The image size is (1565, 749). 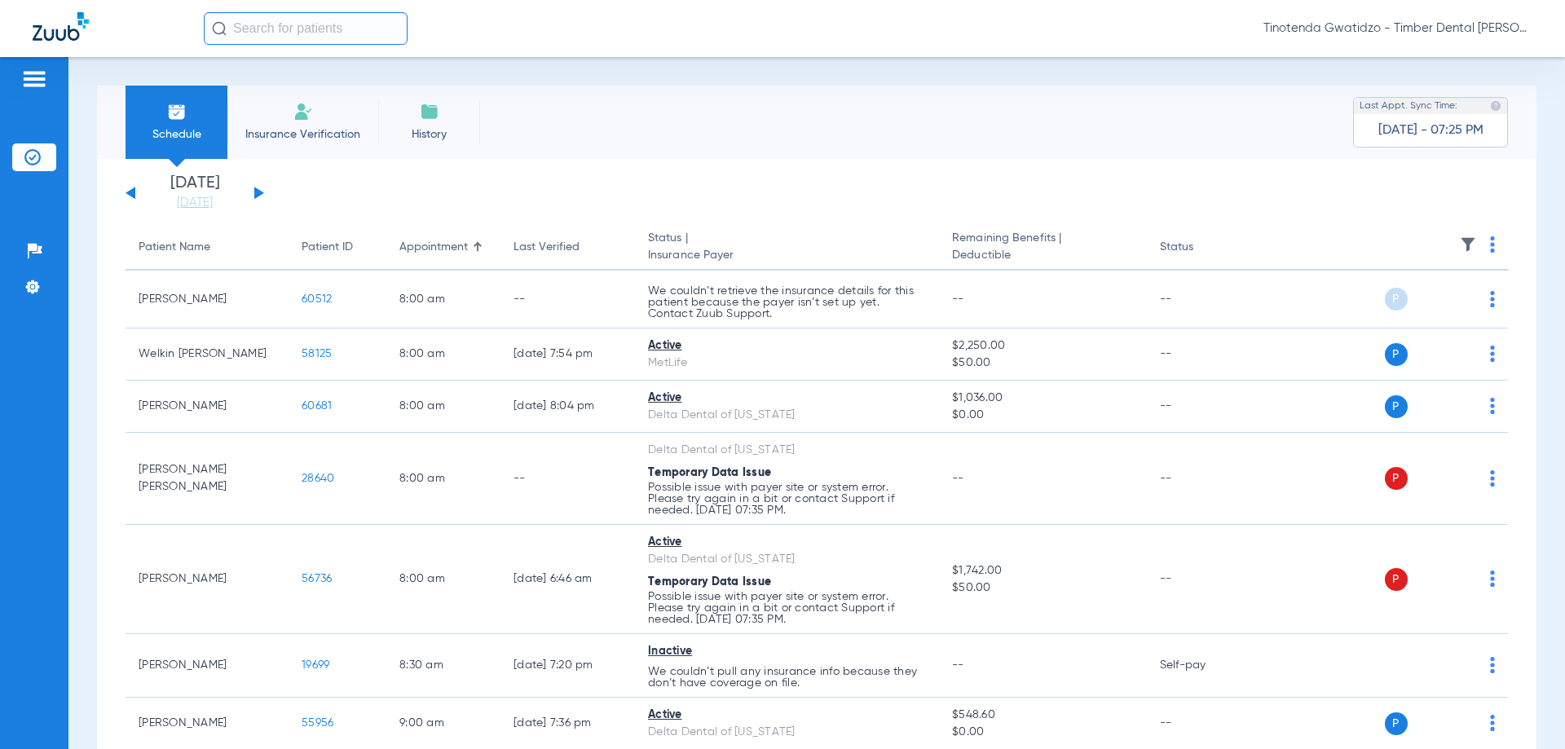 I want to click on div: Last Verified, so click(x=546, y=247).